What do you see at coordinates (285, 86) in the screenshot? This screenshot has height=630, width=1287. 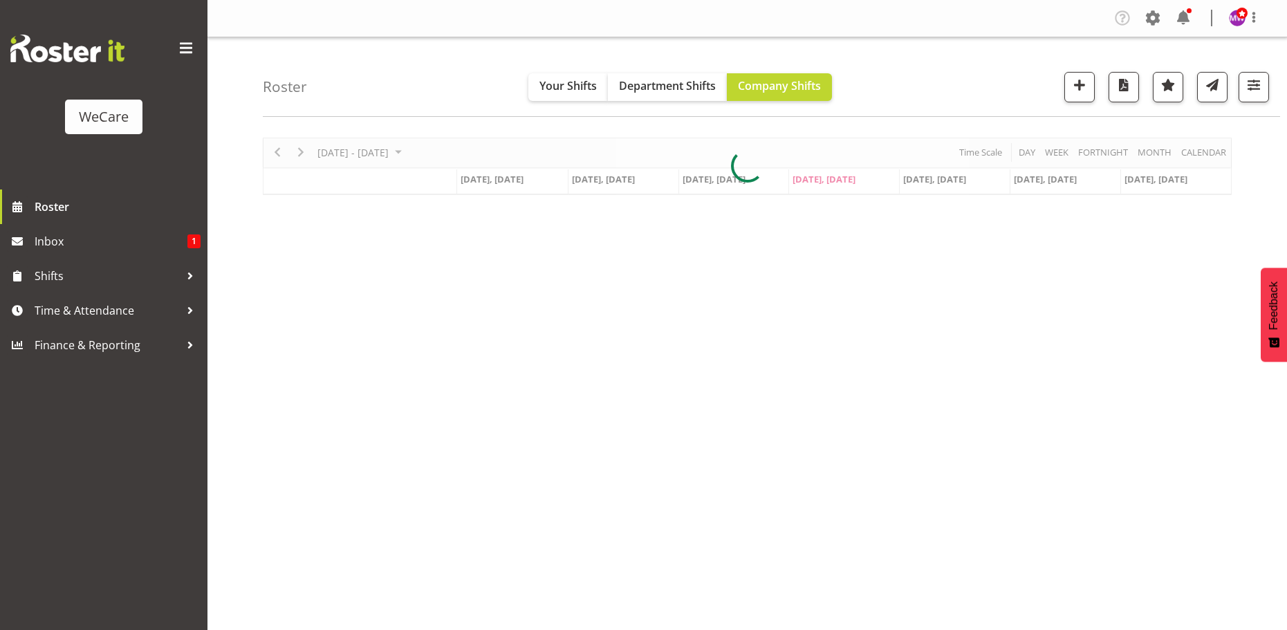 I see `h4: Roster` at bounding box center [285, 86].